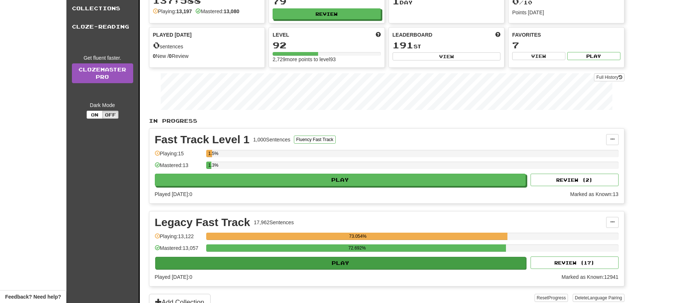 The height and width of the screenshot is (303, 696). I want to click on span: 0, so click(156, 45).